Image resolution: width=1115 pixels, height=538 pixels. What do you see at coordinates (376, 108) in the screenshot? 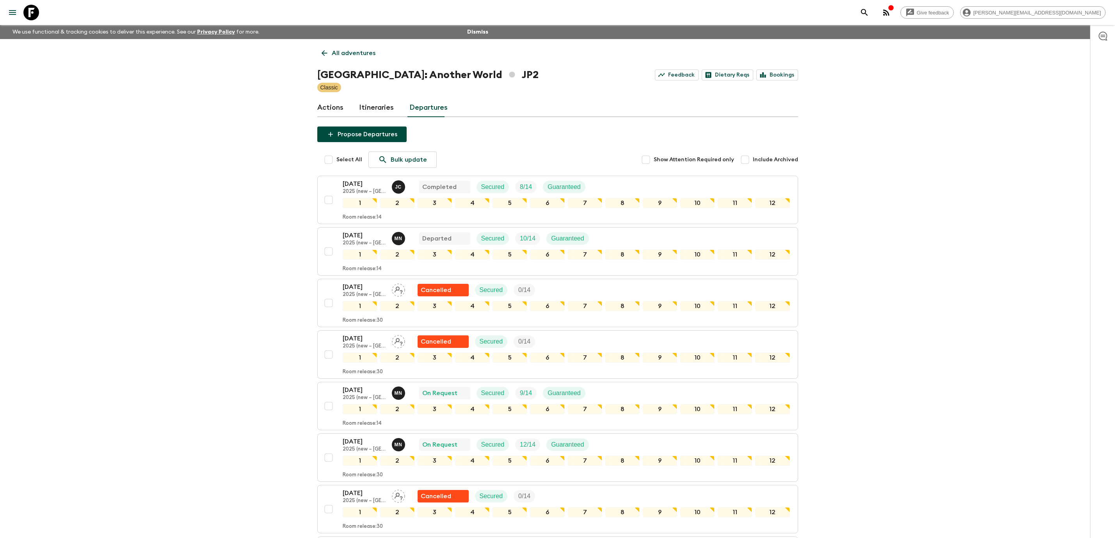
I see `a: Itineraries` at bounding box center [376, 108].